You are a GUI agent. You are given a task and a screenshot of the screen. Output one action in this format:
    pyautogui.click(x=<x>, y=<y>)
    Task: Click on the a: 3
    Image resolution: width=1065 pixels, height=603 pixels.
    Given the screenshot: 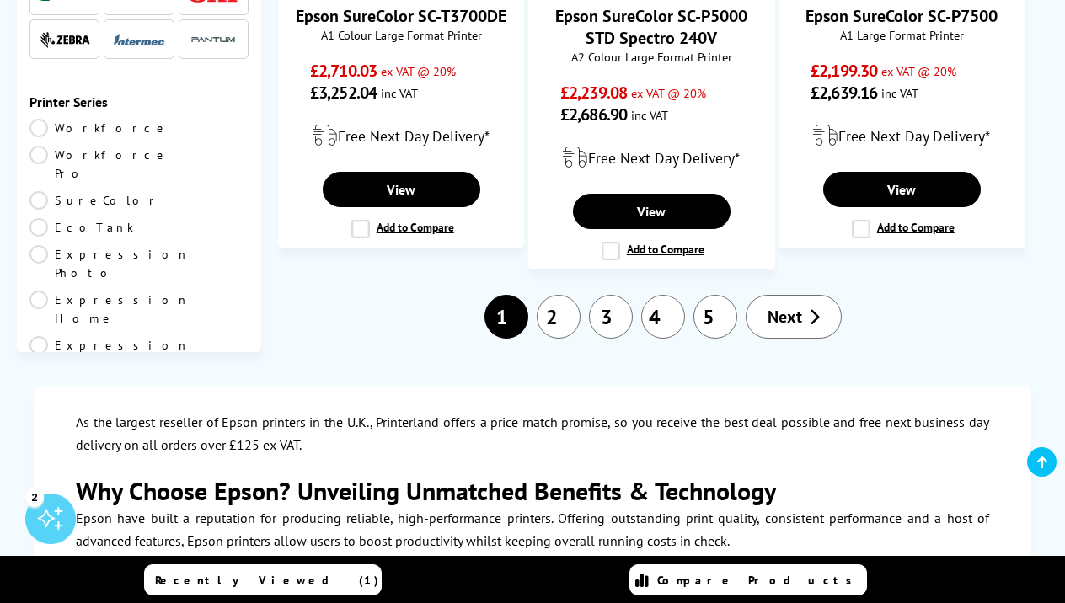 What is the action you would take?
    pyautogui.click(x=611, y=317)
    